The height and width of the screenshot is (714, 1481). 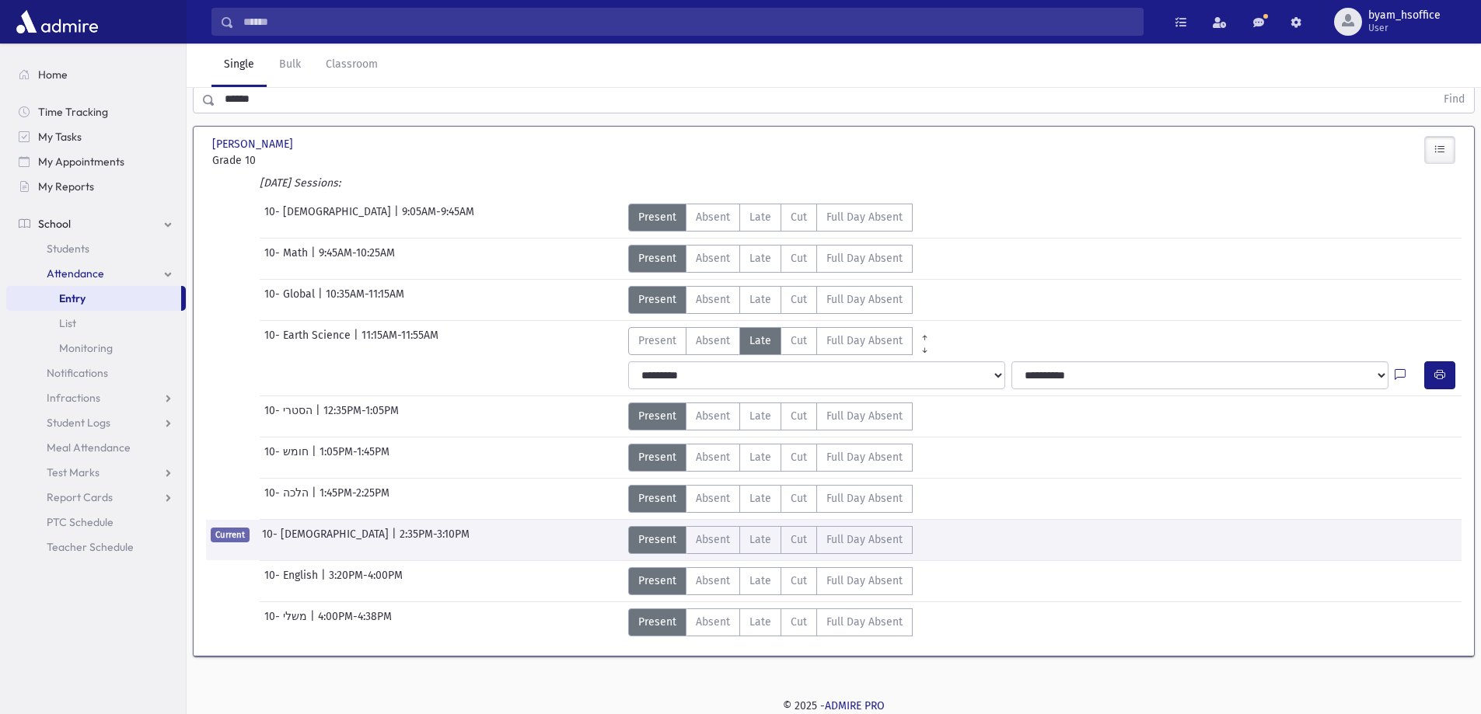 What do you see at coordinates (400, 341) in the screenshot?
I see `span: 11:15AM-11:55AM` at bounding box center [400, 341].